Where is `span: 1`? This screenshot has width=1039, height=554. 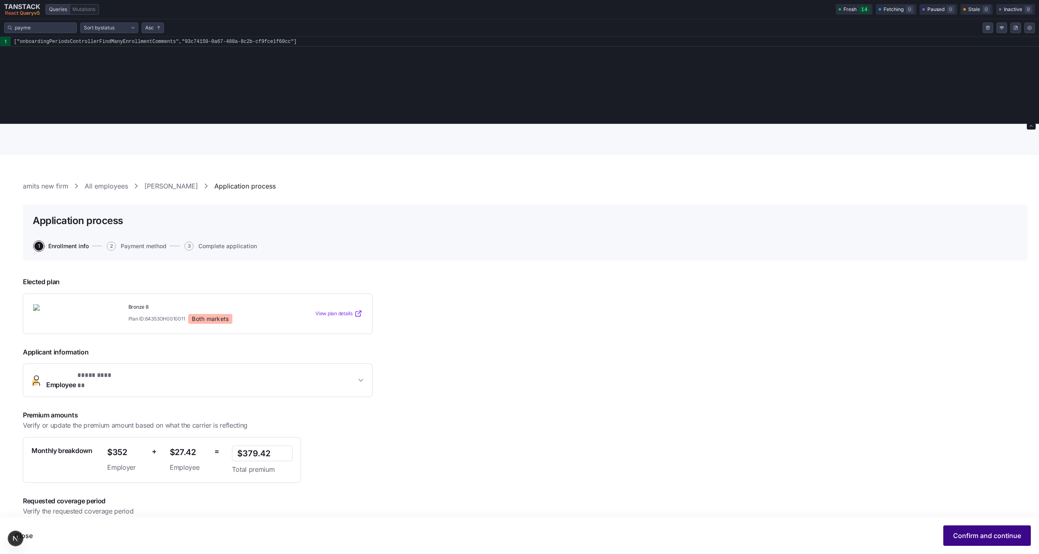 span: 1 is located at coordinates (39, 246).